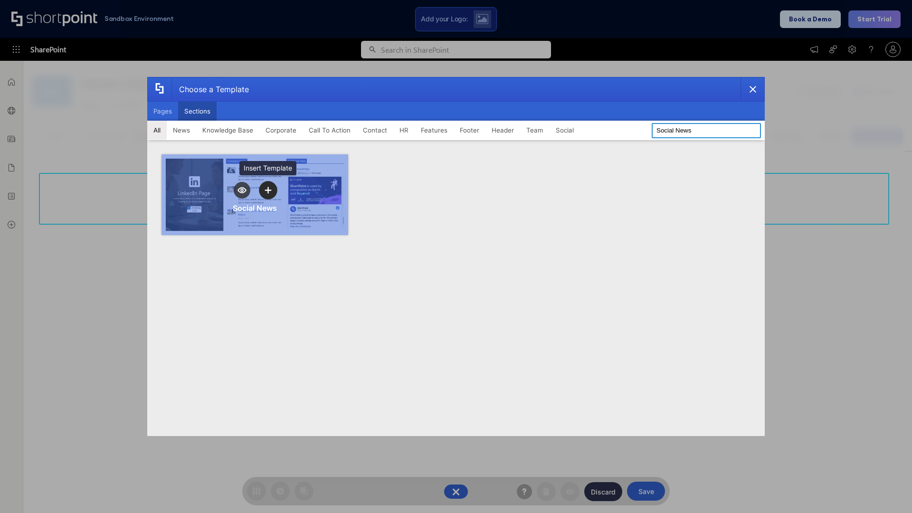 This screenshot has width=912, height=513. Describe the element at coordinates (535, 130) in the screenshot. I see `button: Team` at that location.